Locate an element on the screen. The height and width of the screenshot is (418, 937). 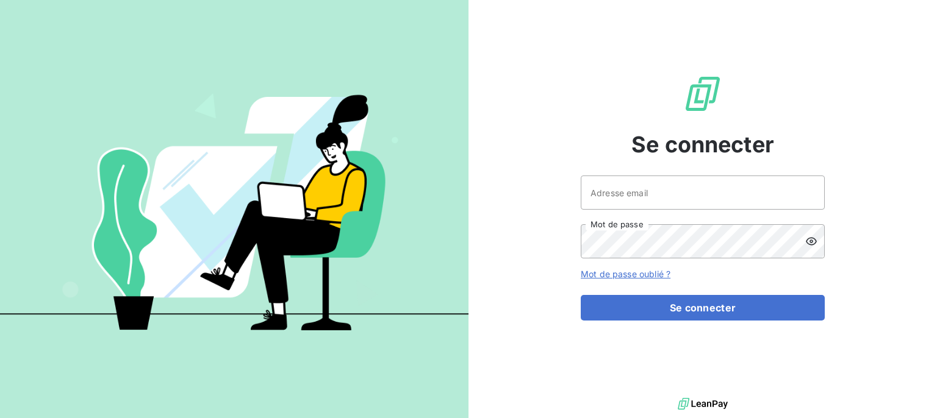
input: placeholder is located at coordinates (703, 193).